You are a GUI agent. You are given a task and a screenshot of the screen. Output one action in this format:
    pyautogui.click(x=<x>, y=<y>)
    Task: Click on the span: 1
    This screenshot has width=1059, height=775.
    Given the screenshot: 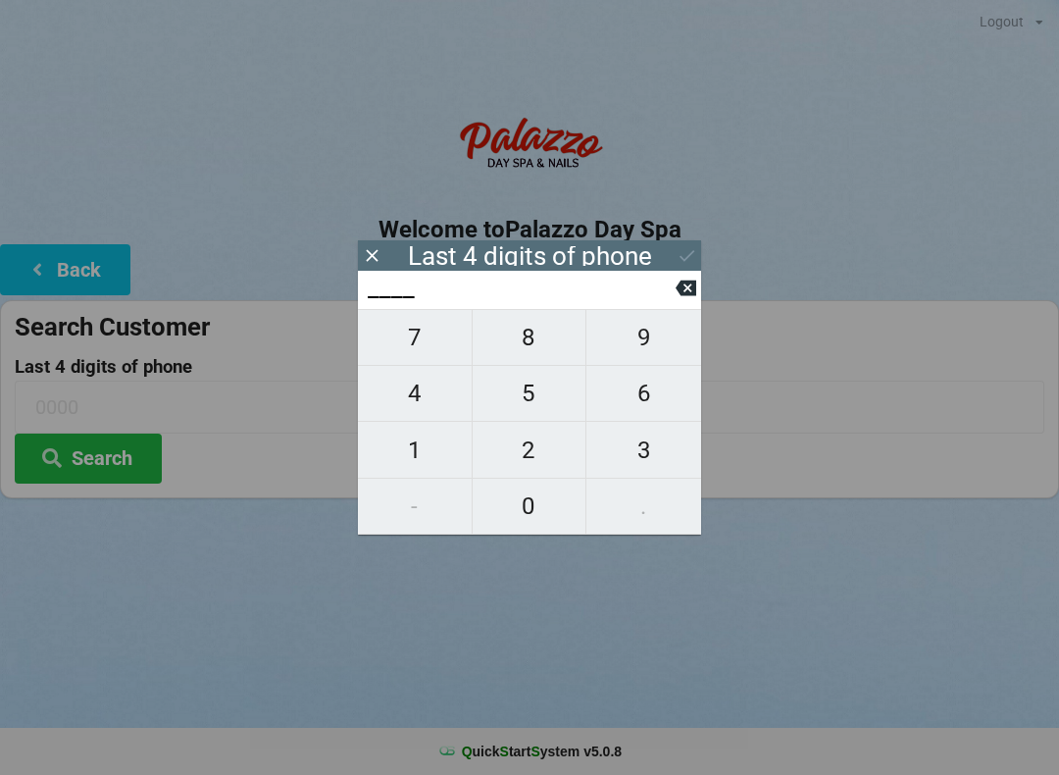 What is the action you would take?
    pyautogui.click(x=415, y=450)
    